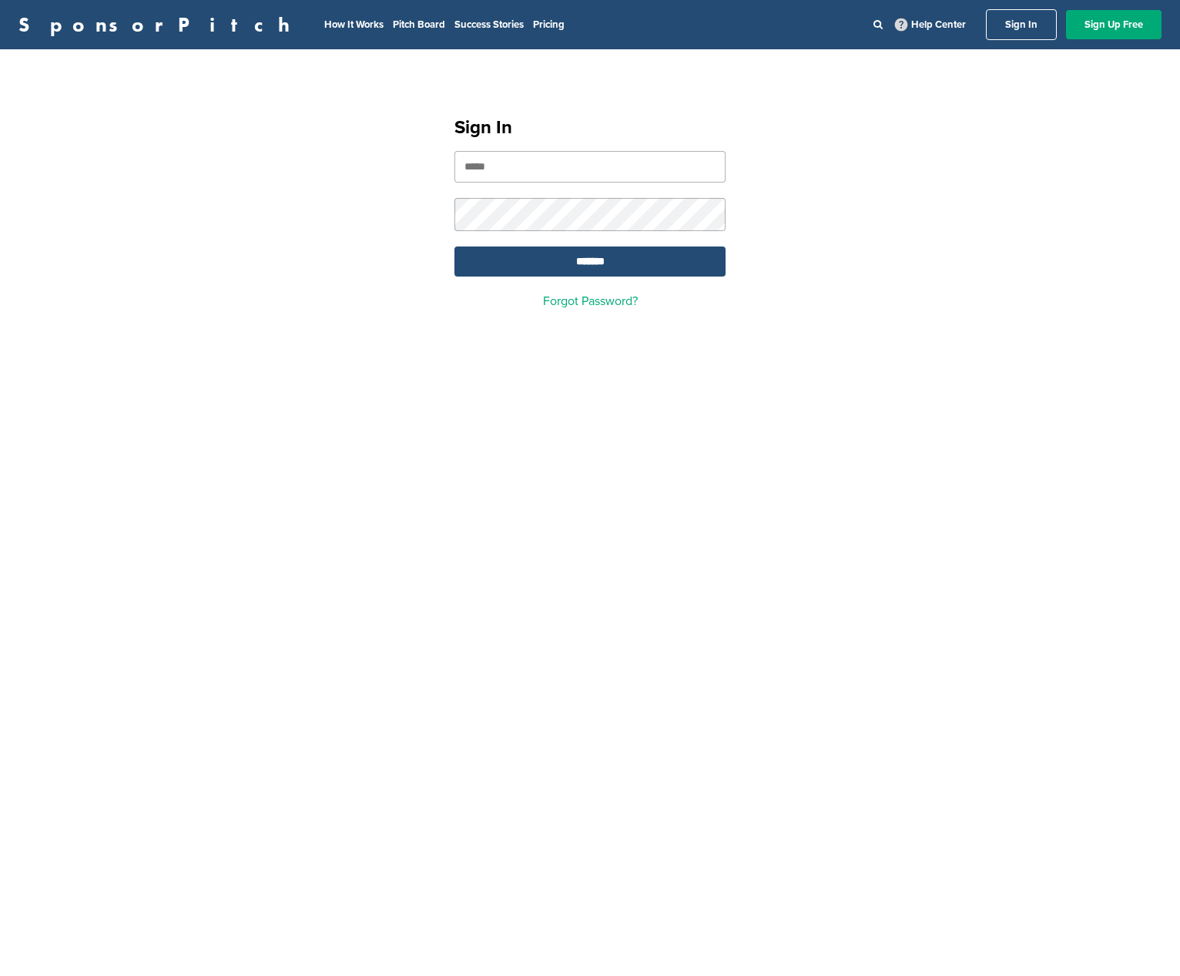 The height and width of the screenshot is (976, 1180). I want to click on a: Sign In, so click(1021, 25).